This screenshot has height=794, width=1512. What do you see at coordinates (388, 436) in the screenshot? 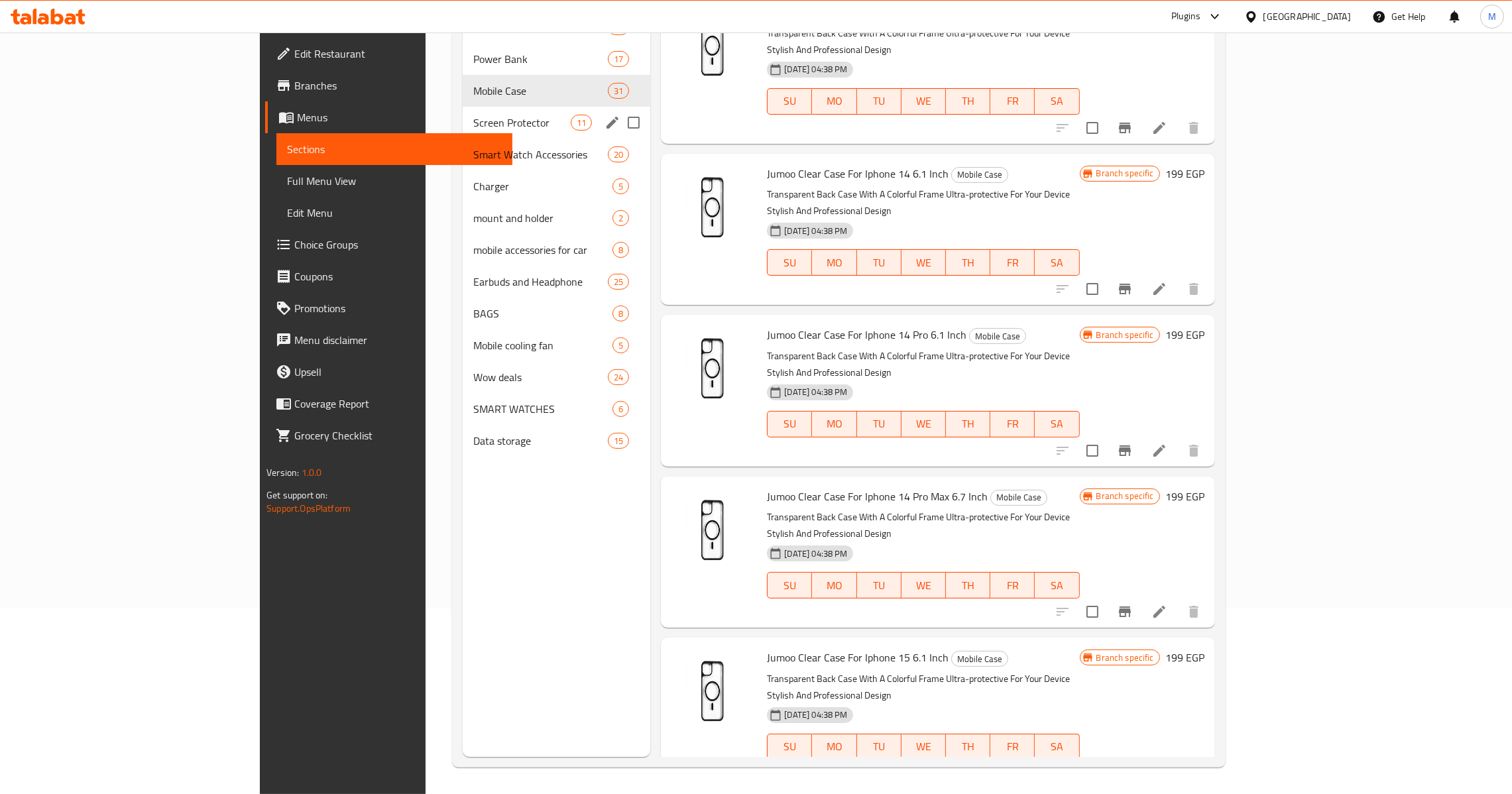
I see `a: Grocery Checklist` at bounding box center [388, 436].